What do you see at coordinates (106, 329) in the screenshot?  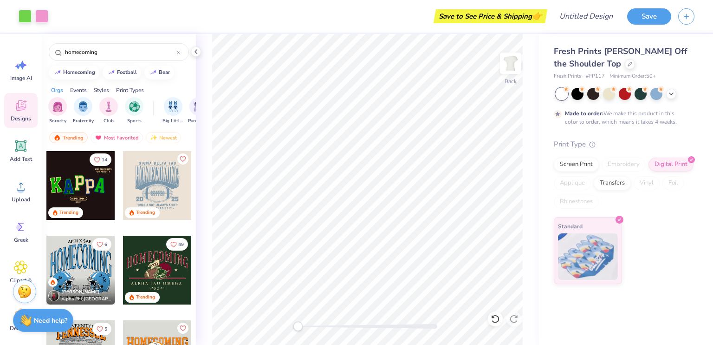 I see `span: 5` at bounding box center [106, 329].